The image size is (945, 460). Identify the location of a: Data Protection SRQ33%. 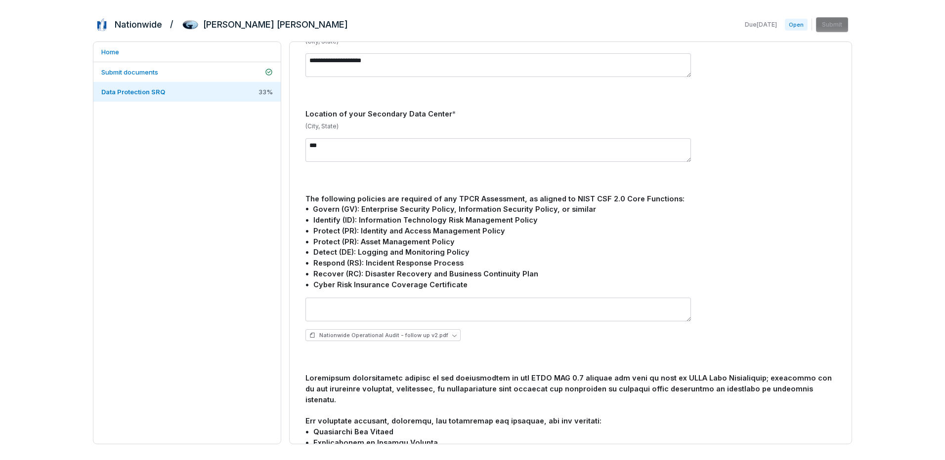
(187, 92).